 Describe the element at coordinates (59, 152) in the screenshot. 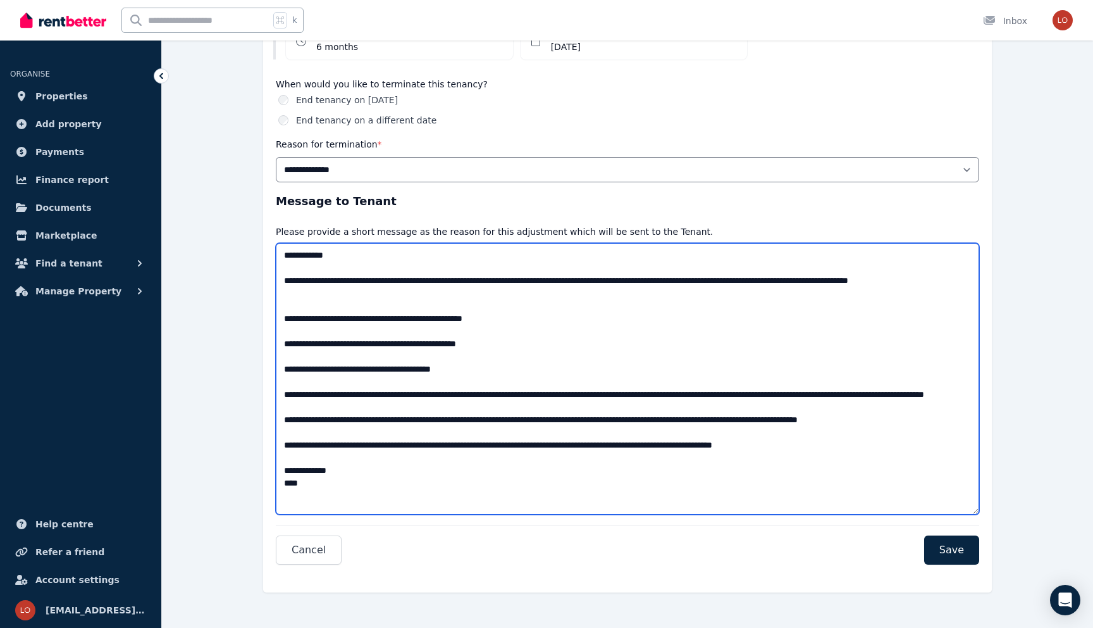

I see `span: Payments` at that location.